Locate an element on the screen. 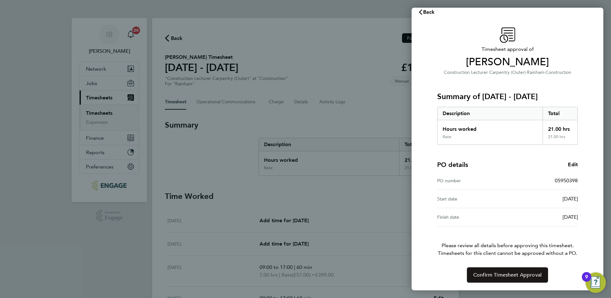 Image resolution: width=611 pixels, height=298 pixels. div: Total is located at coordinates (561, 114).